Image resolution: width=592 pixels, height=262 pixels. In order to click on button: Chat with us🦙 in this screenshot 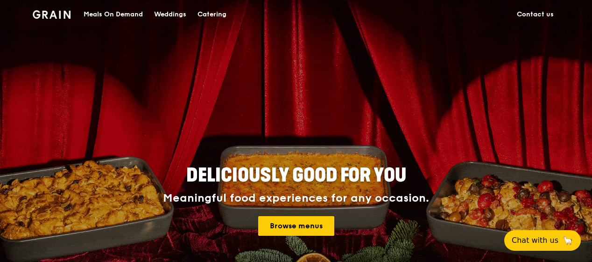, I will do `click(543, 240)`.